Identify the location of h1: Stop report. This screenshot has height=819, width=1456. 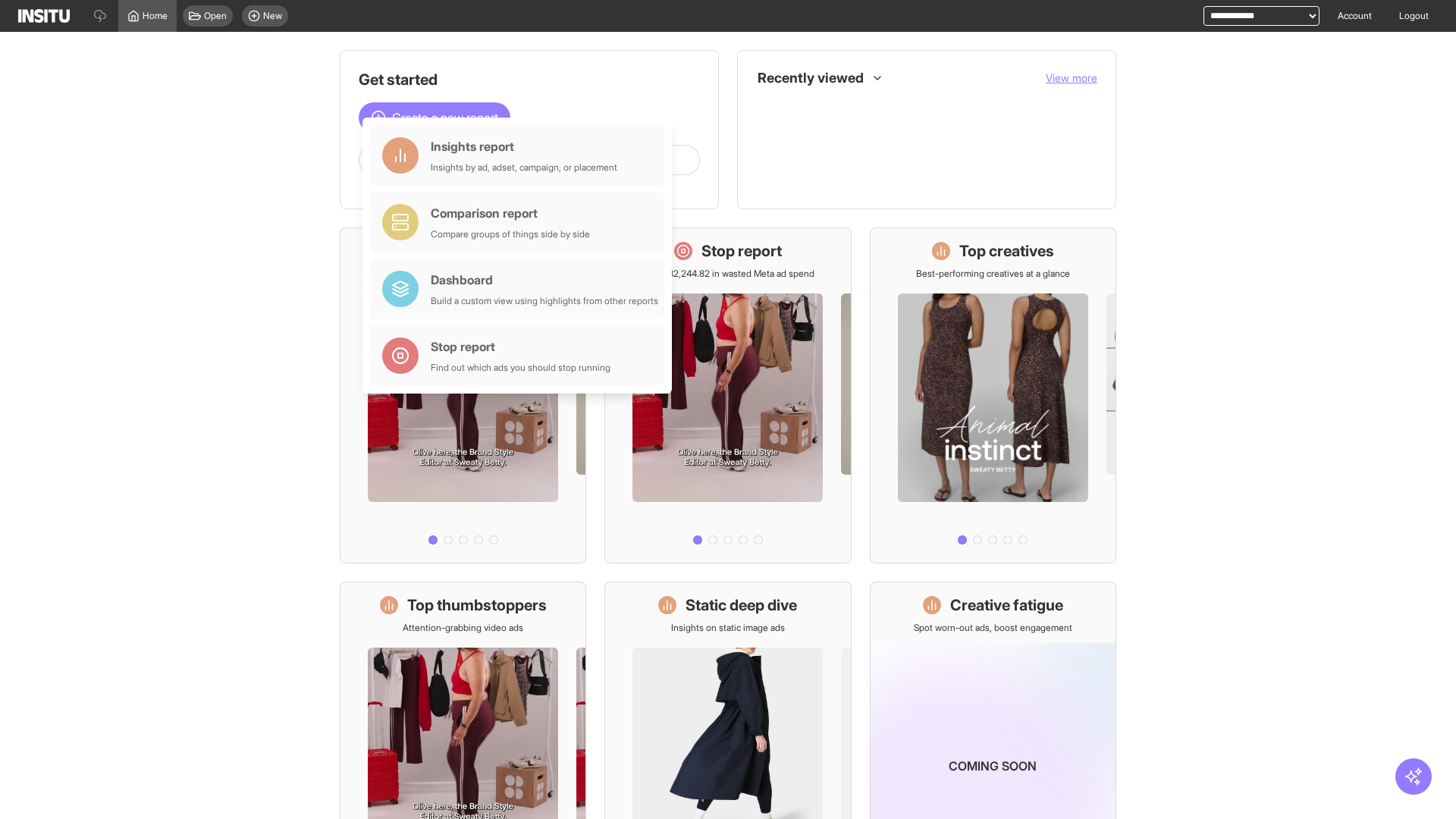
(742, 251).